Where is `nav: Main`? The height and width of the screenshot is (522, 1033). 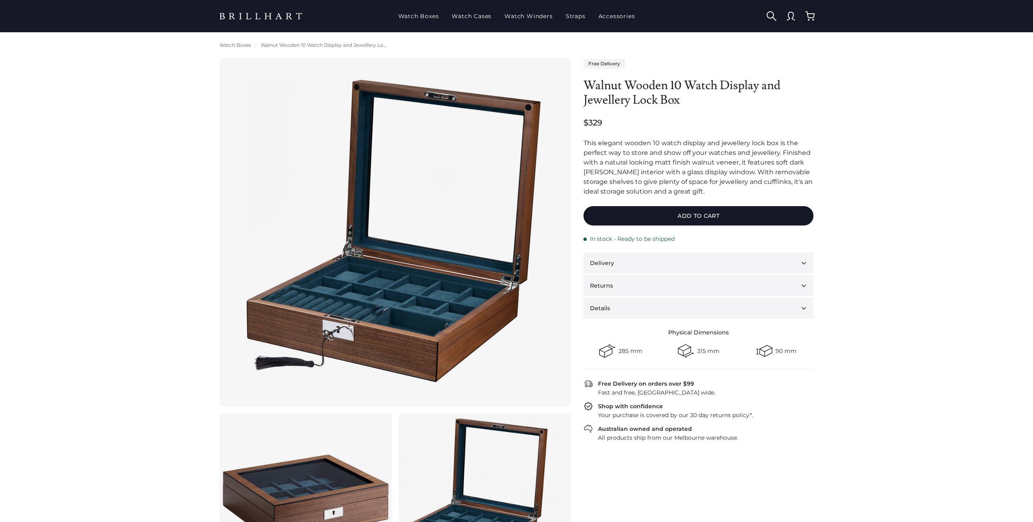 nav: Main is located at coordinates (516, 16).